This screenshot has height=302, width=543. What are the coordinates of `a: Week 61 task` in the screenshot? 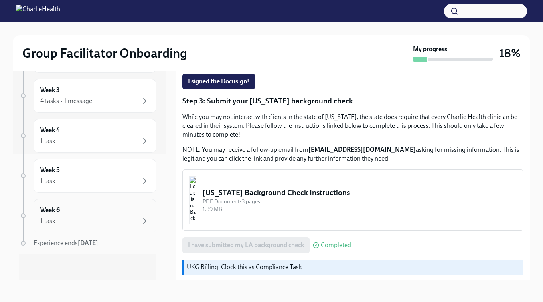 It's located at (88, 216).